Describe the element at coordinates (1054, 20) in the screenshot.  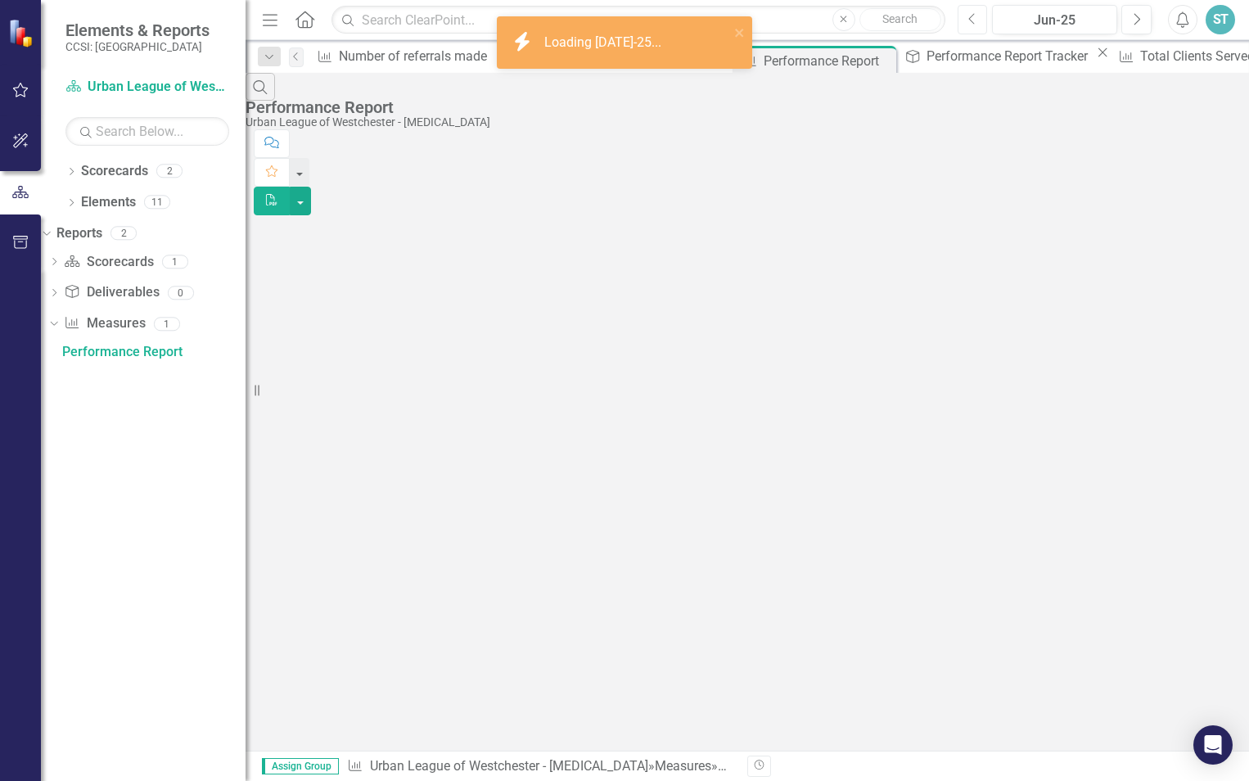
I see `button: Jun-25` at that location.